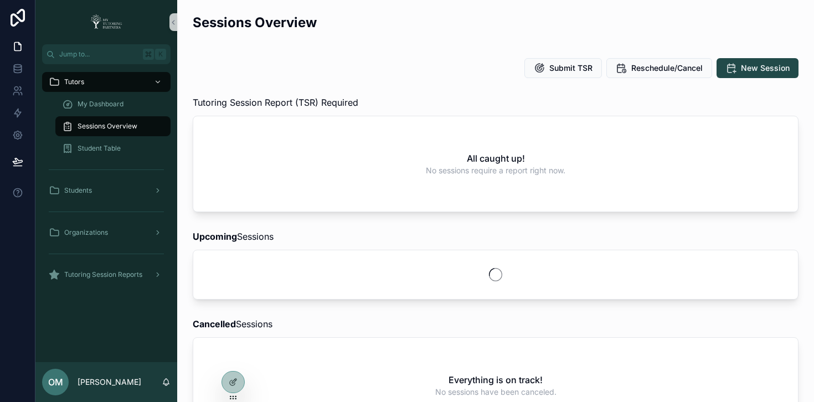  Describe the element at coordinates (495, 170) in the screenshot. I see `span: No sessions require a report right now.` at that location.